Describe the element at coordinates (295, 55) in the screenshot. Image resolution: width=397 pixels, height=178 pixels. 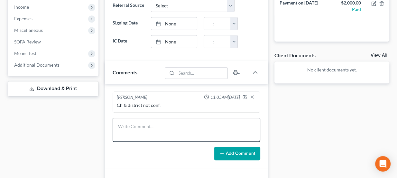
I see `div: Client Documents` at that location.